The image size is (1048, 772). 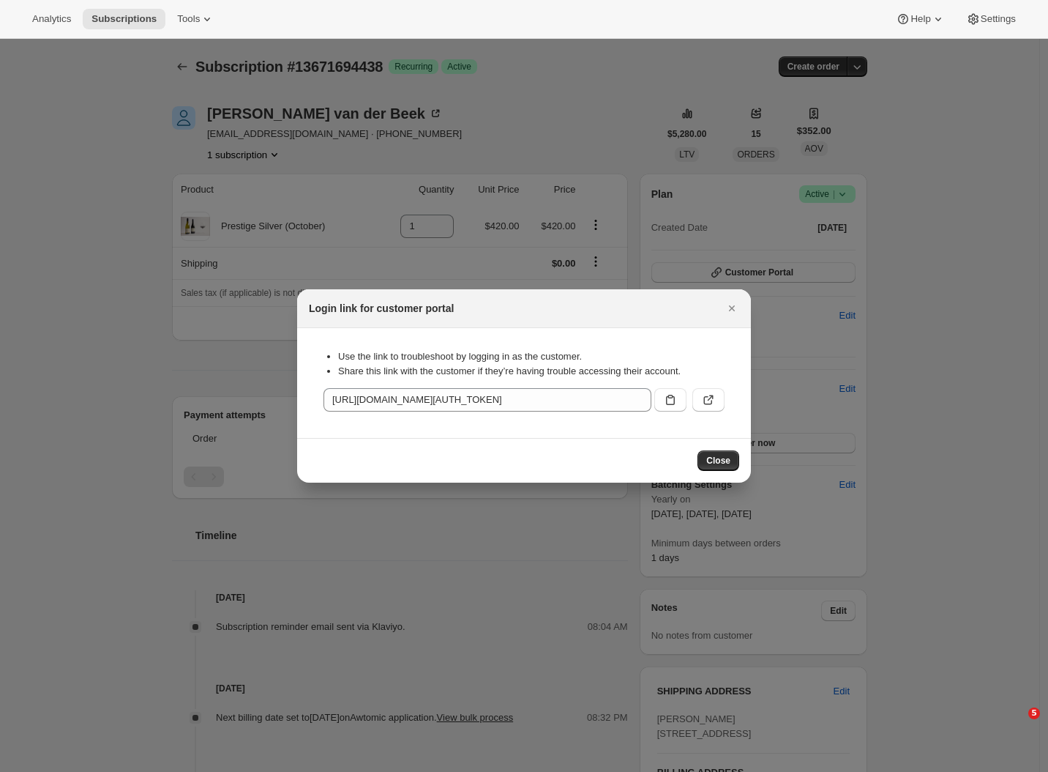 I want to click on span: Subscriptions, so click(x=124, y=19).